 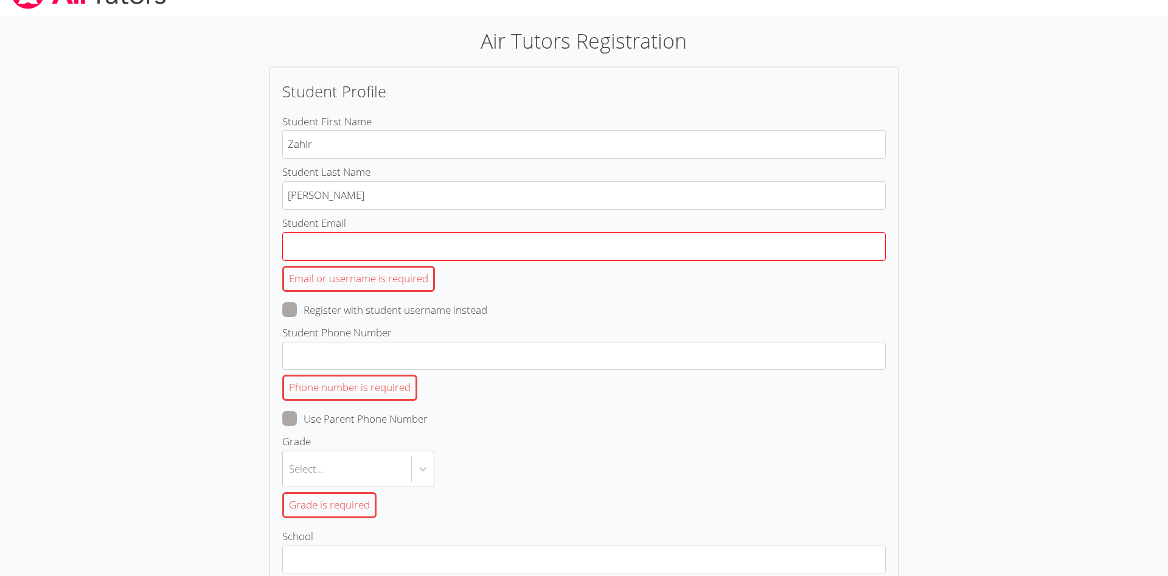 What do you see at coordinates (350, 388) in the screenshot?
I see `div: Phone number is required` at bounding box center [350, 388].